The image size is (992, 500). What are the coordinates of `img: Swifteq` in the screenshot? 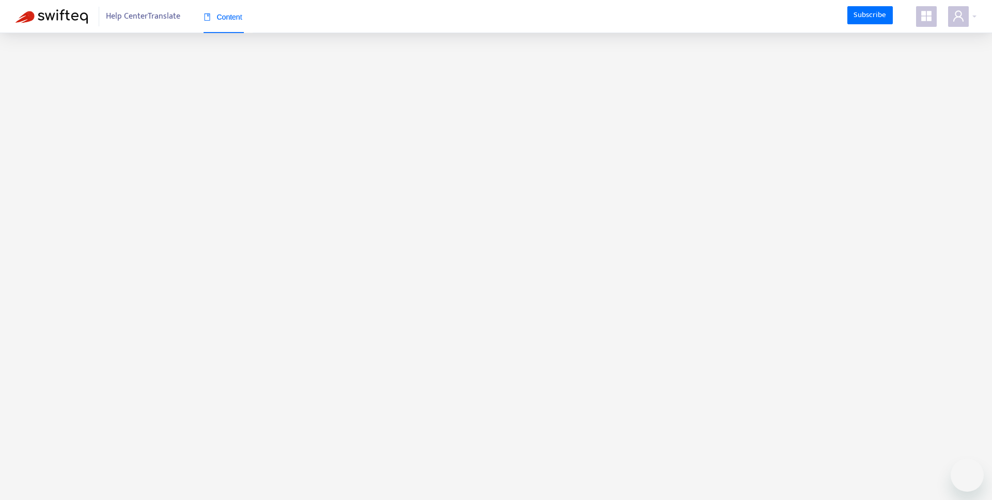 It's located at (52, 17).